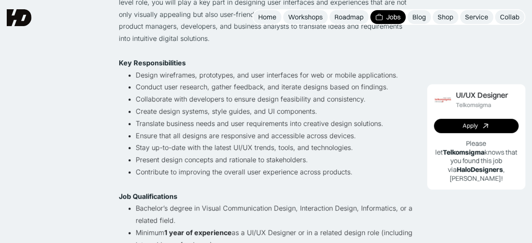 Image resolution: width=532 pixels, height=243 pixels. Describe the element at coordinates (445, 17) in the screenshot. I see `a: Shop` at that location.